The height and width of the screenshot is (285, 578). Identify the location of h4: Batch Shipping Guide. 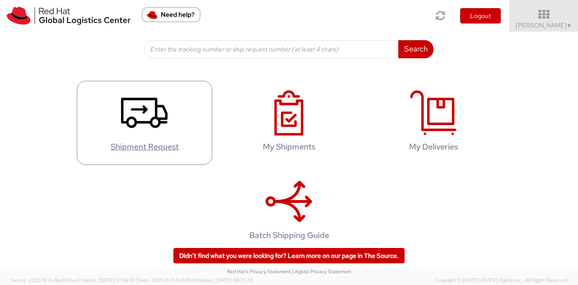
(289, 235).